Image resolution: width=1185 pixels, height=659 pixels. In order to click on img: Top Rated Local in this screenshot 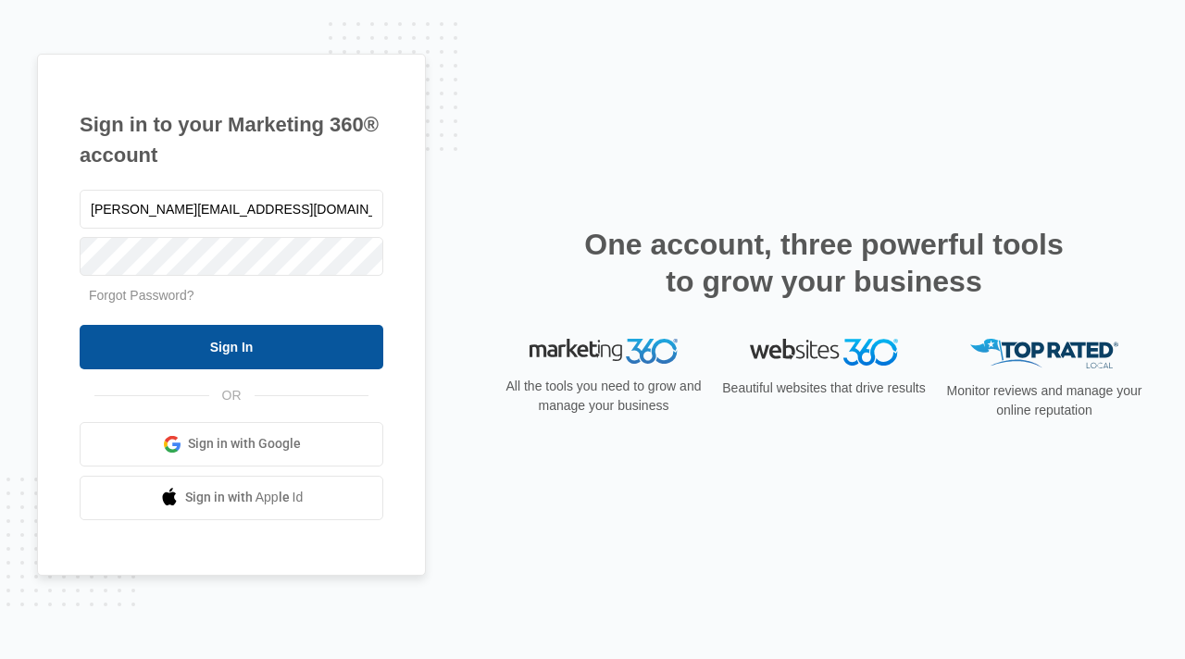, I will do `click(1045, 354)`.